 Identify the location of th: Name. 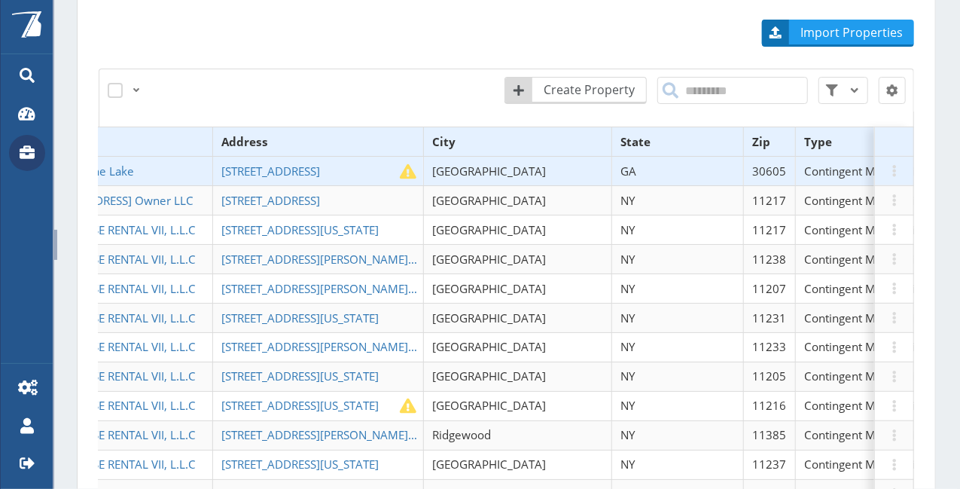
(118, 142).